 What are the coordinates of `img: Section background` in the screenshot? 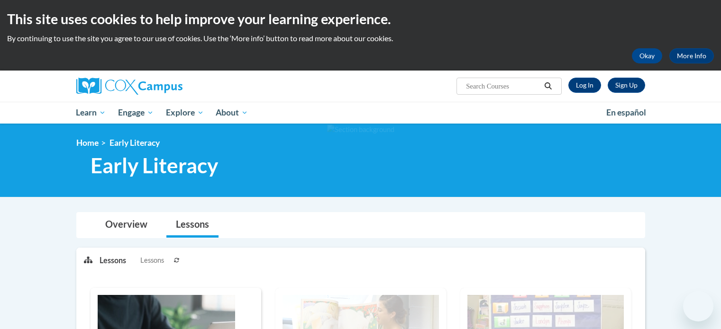 It's located at (361, 130).